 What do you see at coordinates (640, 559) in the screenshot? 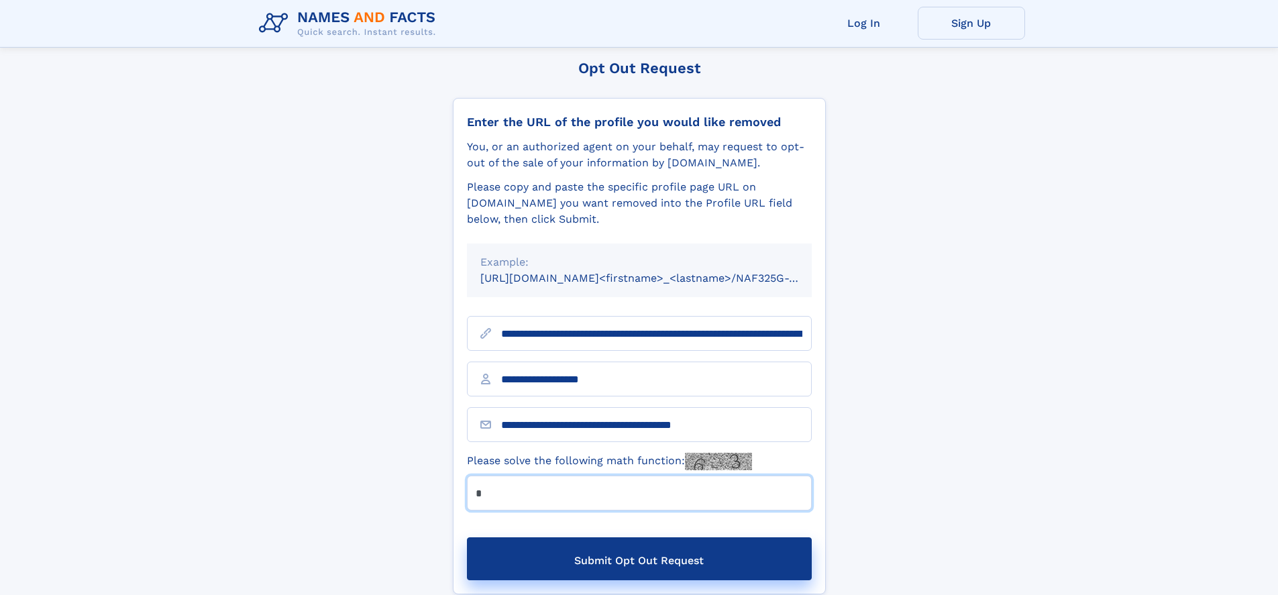
I see `button: Submit Opt Out Request` at bounding box center [640, 559].